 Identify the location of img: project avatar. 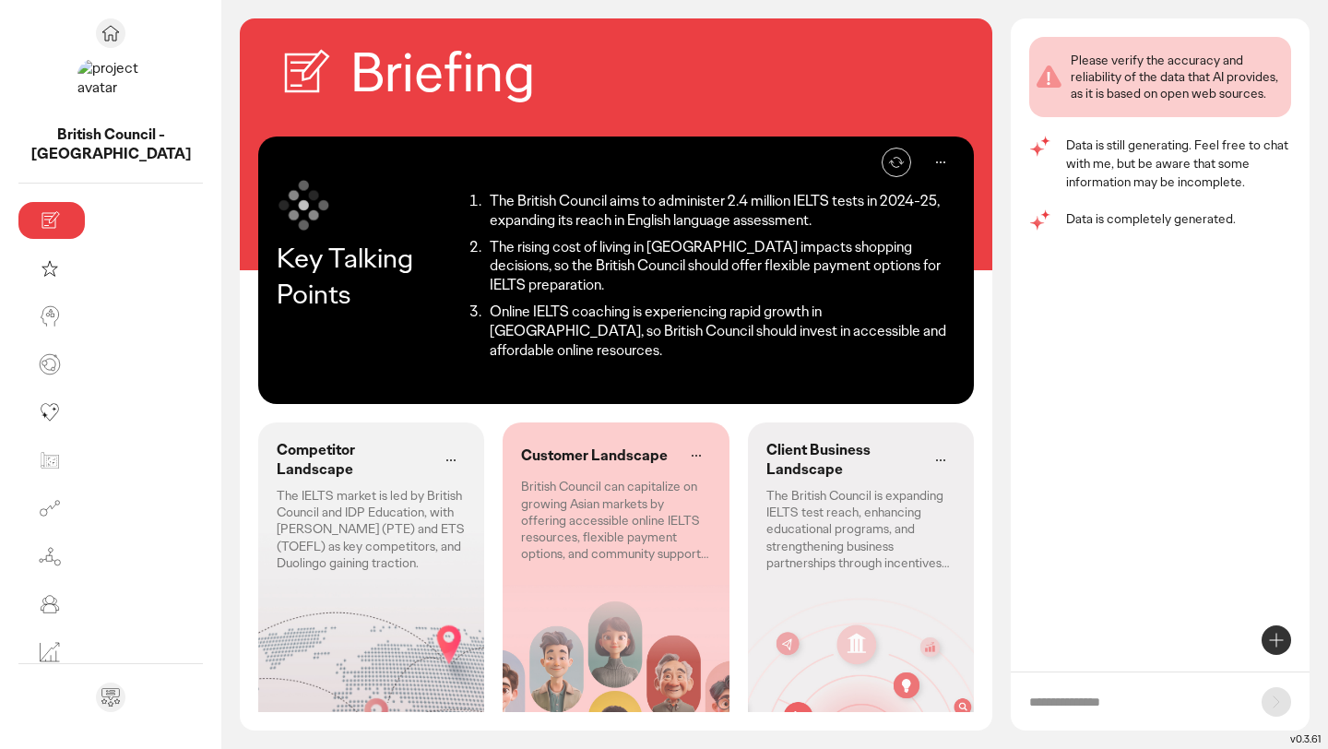
(111, 92).